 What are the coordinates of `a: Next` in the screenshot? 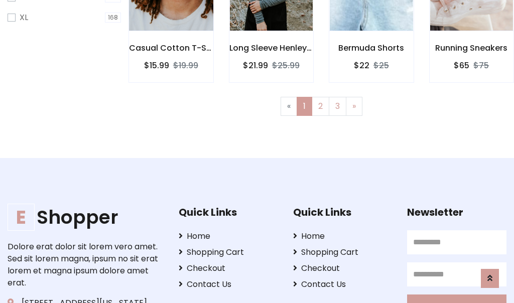 It's located at (354, 106).